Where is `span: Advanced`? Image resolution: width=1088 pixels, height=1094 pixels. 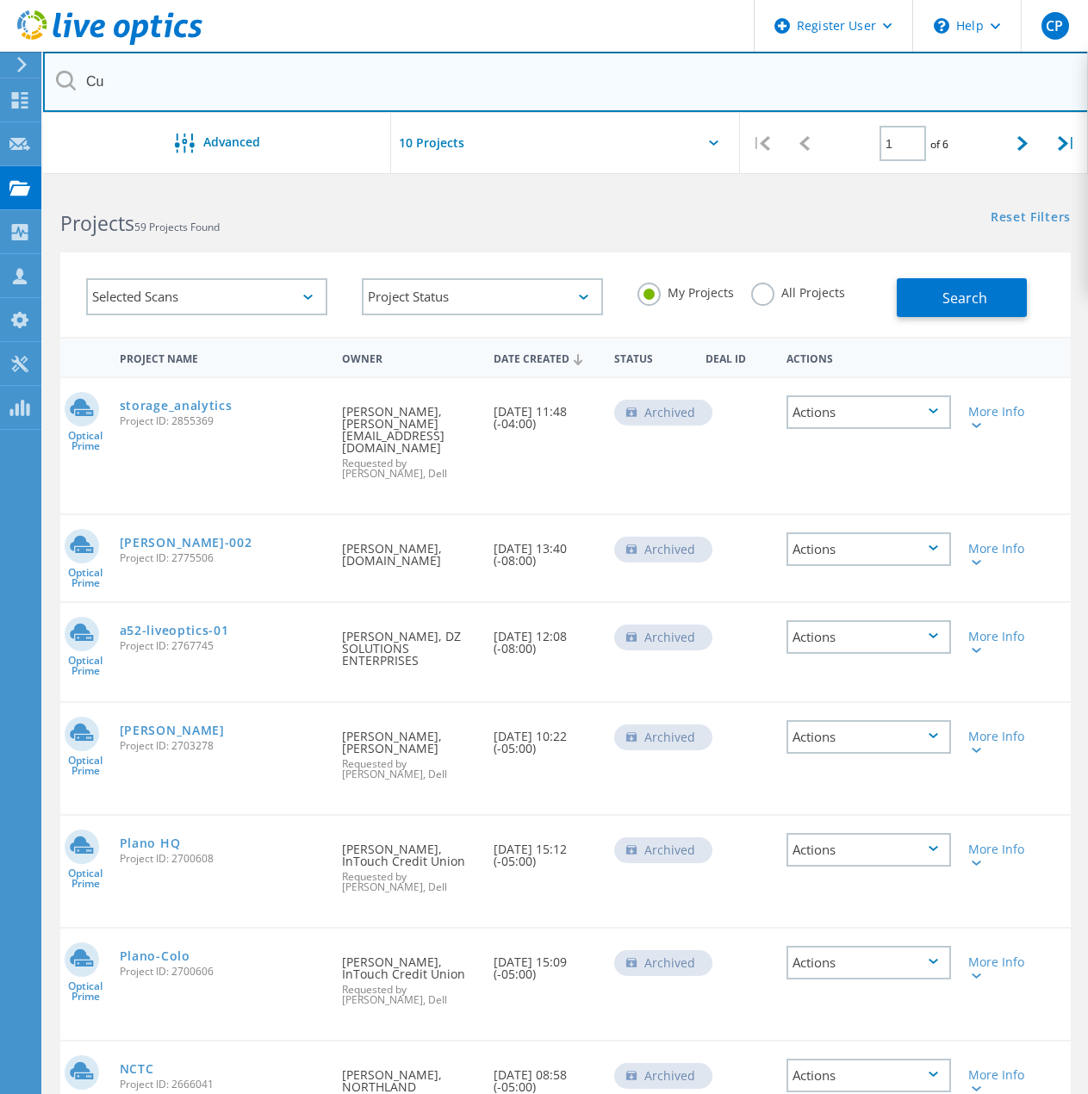 span: Advanced is located at coordinates (232, 142).